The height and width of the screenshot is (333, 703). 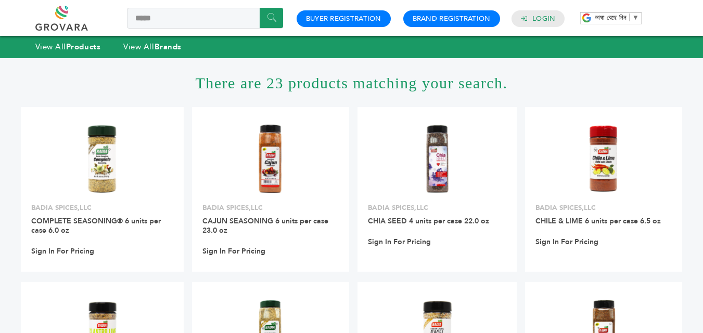 What do you see at coordinates (265, 226) in the screenshot?
I see `a: CAJUN SEASONING 6 units per case 23.0 oz` at bounding box center [265, 226].